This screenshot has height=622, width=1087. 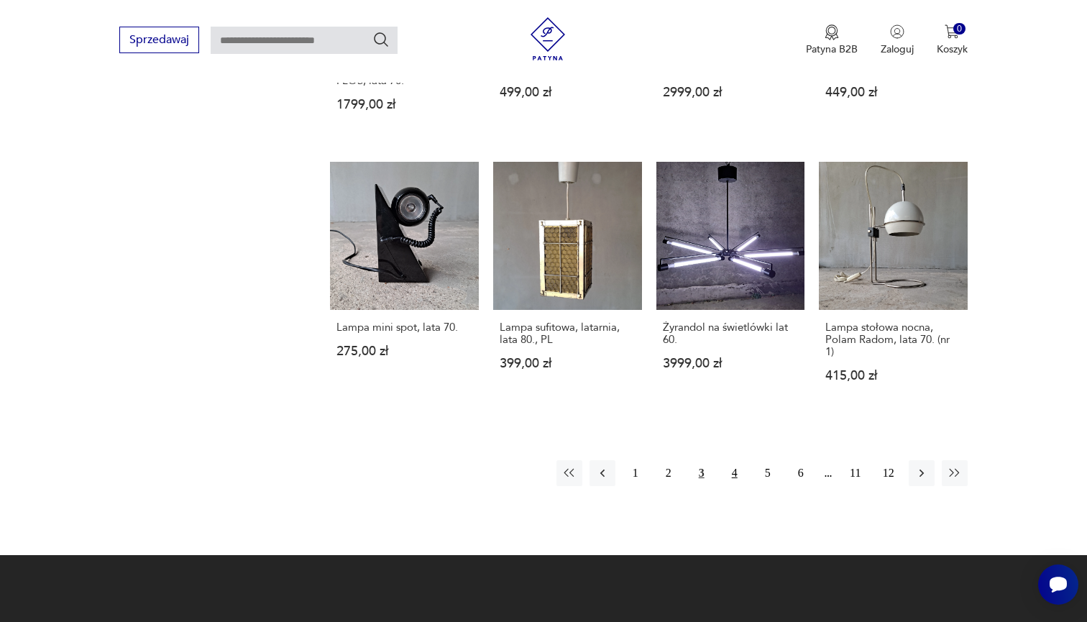 What do you see at coordinates (959, 29) in the screenshot?
I see `div: 0` at bounding box center [959, 29].